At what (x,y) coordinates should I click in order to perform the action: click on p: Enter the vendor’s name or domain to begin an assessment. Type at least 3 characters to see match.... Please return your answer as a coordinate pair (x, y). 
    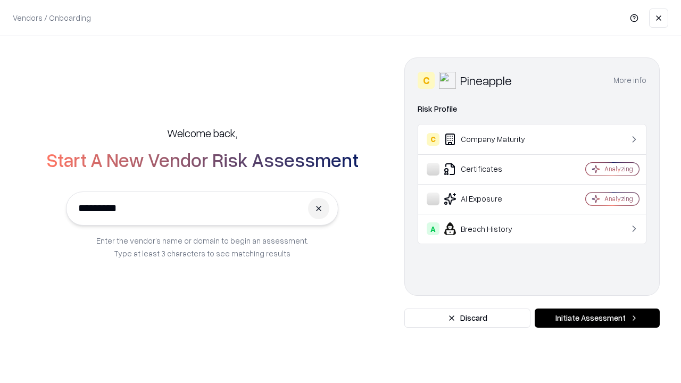
    Looking at the image, I should click on (202, 247).